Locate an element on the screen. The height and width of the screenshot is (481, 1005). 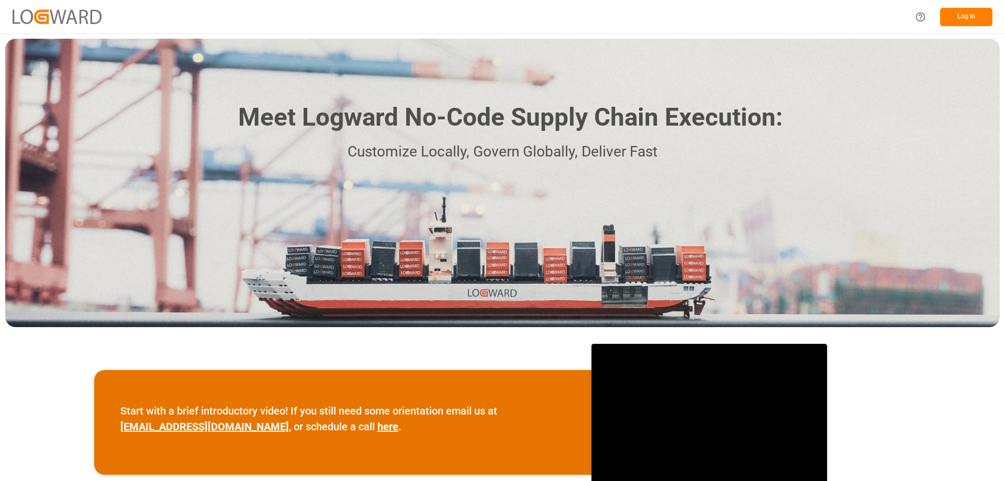
h1: Meet Logward No-Code Supply Chain Execution: is located at coordinates (511, 117).